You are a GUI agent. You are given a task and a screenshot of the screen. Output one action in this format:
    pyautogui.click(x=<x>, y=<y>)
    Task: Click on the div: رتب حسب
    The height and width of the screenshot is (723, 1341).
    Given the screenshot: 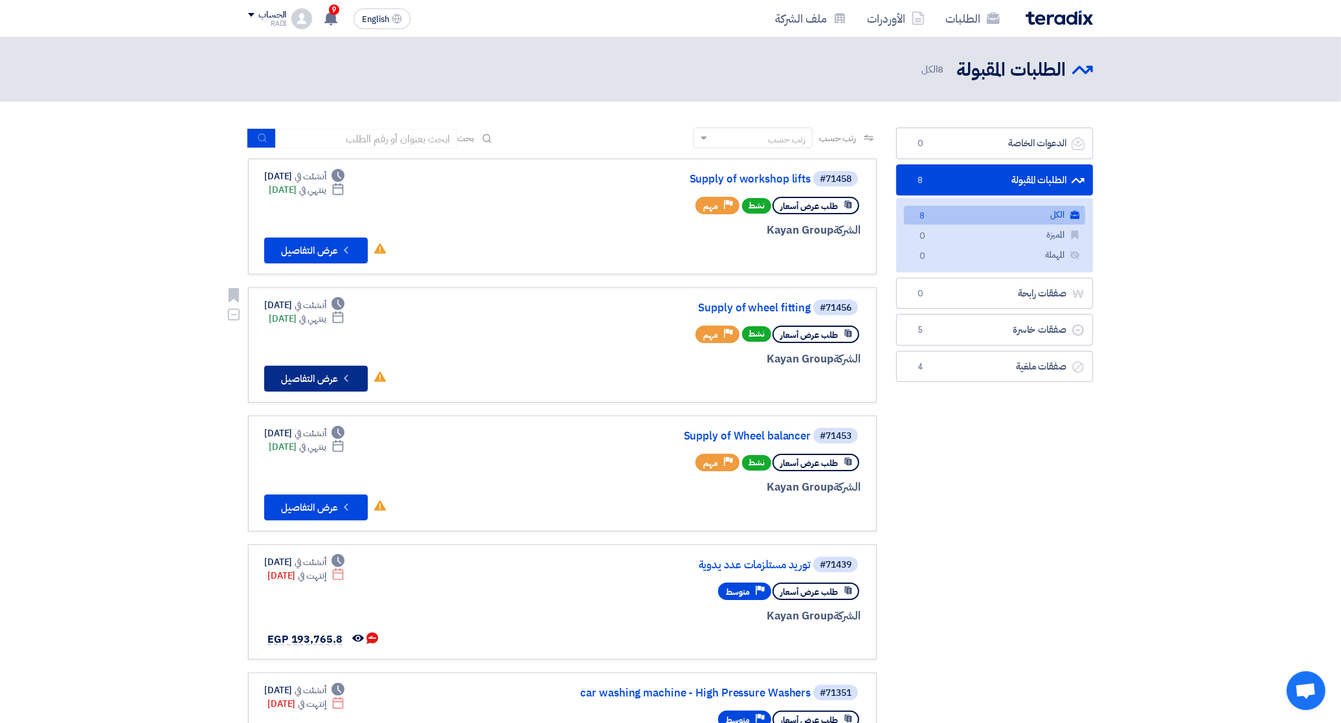 What is the action you would take?
    pyautogui.click(x=787, y=139)
    